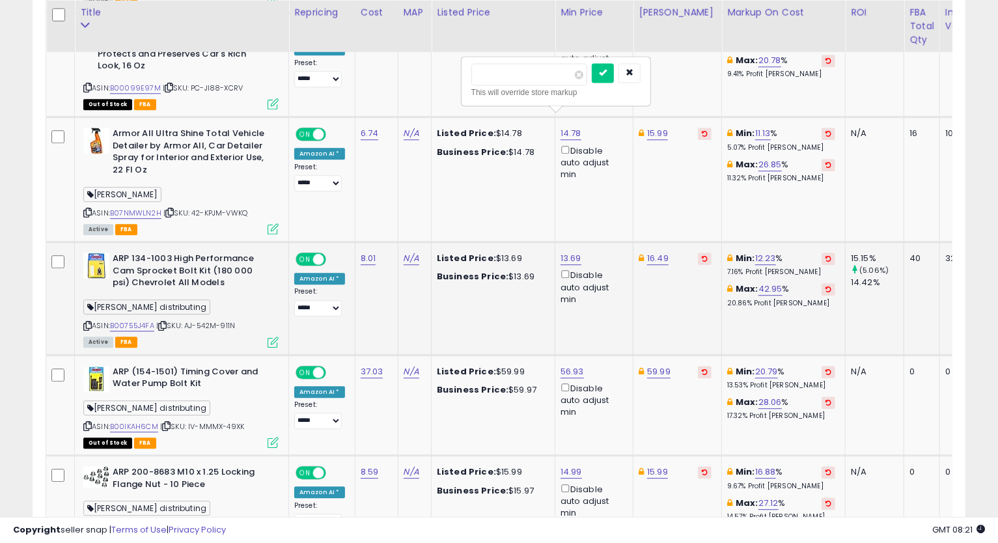 The width and height of the screenshot is (998, 543). What do you see at coordinates (919, 258) in the screenshot?
I see `div: 40` at bounding box center [919, 258].